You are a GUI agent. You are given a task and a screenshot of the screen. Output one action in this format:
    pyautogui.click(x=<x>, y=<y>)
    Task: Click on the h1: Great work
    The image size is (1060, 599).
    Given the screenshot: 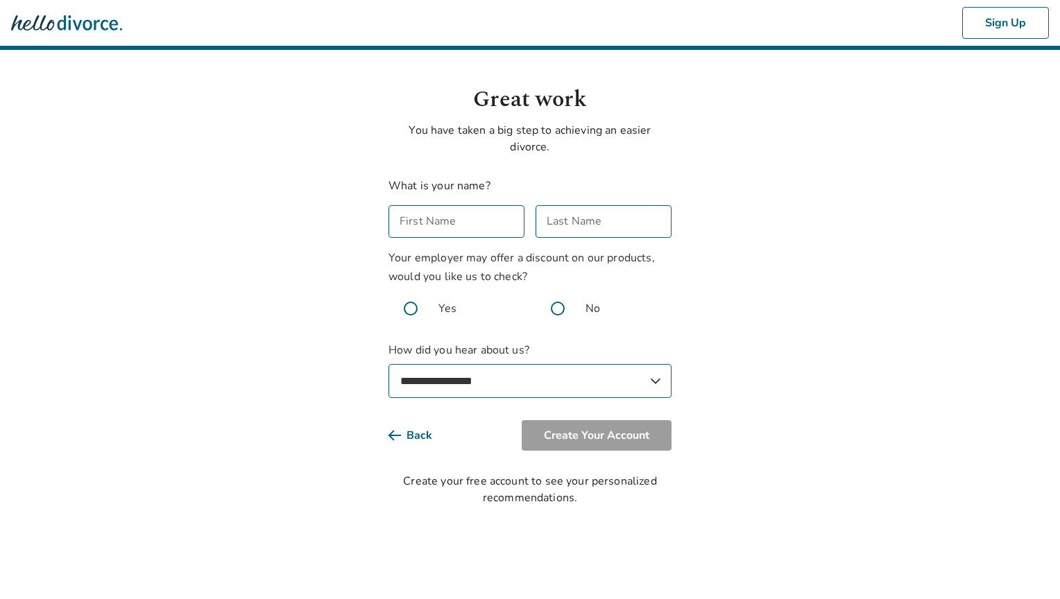 What is the action you would take?
    pyautogui.click(x=530, y=100)
    